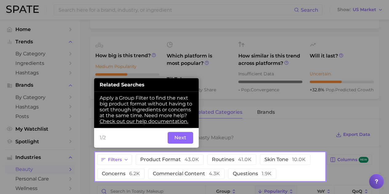 This screenshot has width=389, height=194. What do you see at coordinates (252, 174) in the screenshot?
I see `span: questions` at bounding box center [252, 174].